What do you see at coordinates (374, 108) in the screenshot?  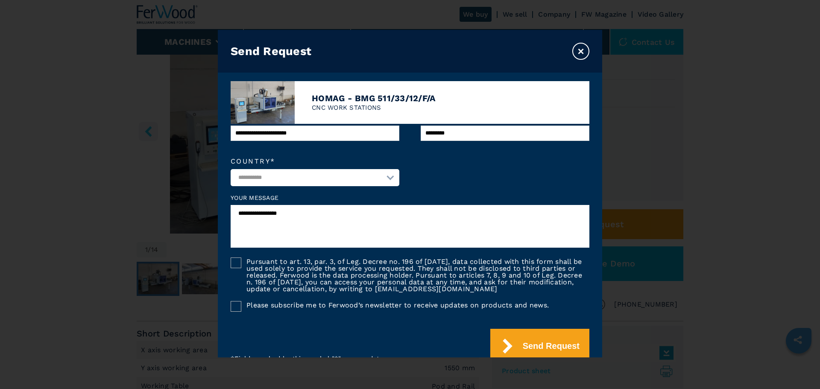 I see `p: CNC WORK STATIONS` at bounding box center [374, 108].